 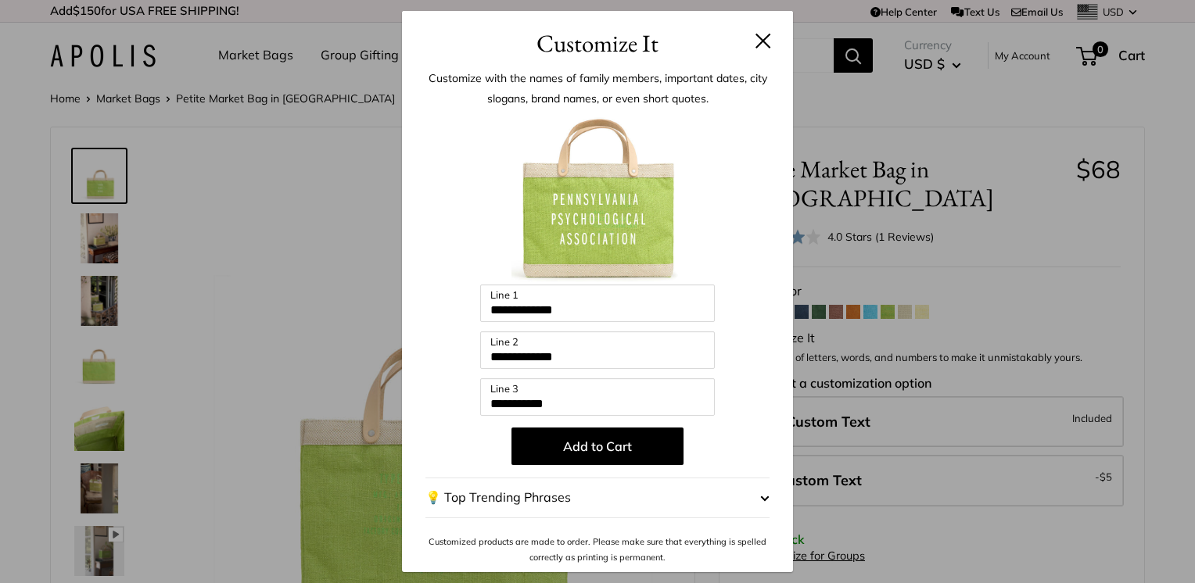 What do you see at coordinates (597, 498) in the screenshot?
I see `button: 💡 Top Trending Phrases` at bounding box center [597, 498].